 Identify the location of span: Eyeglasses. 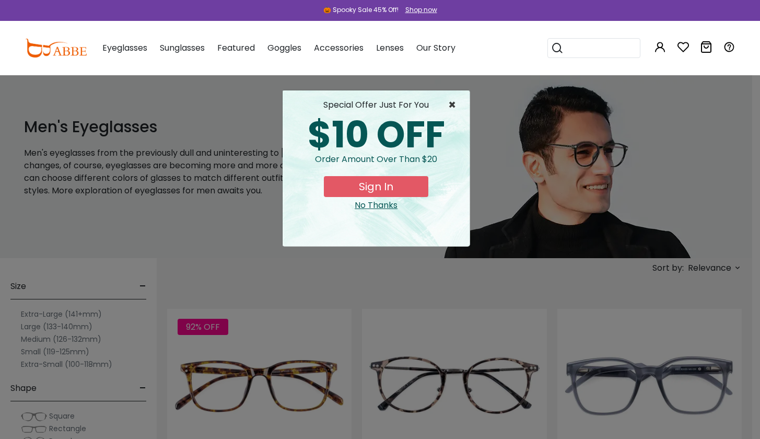
(125, 48).